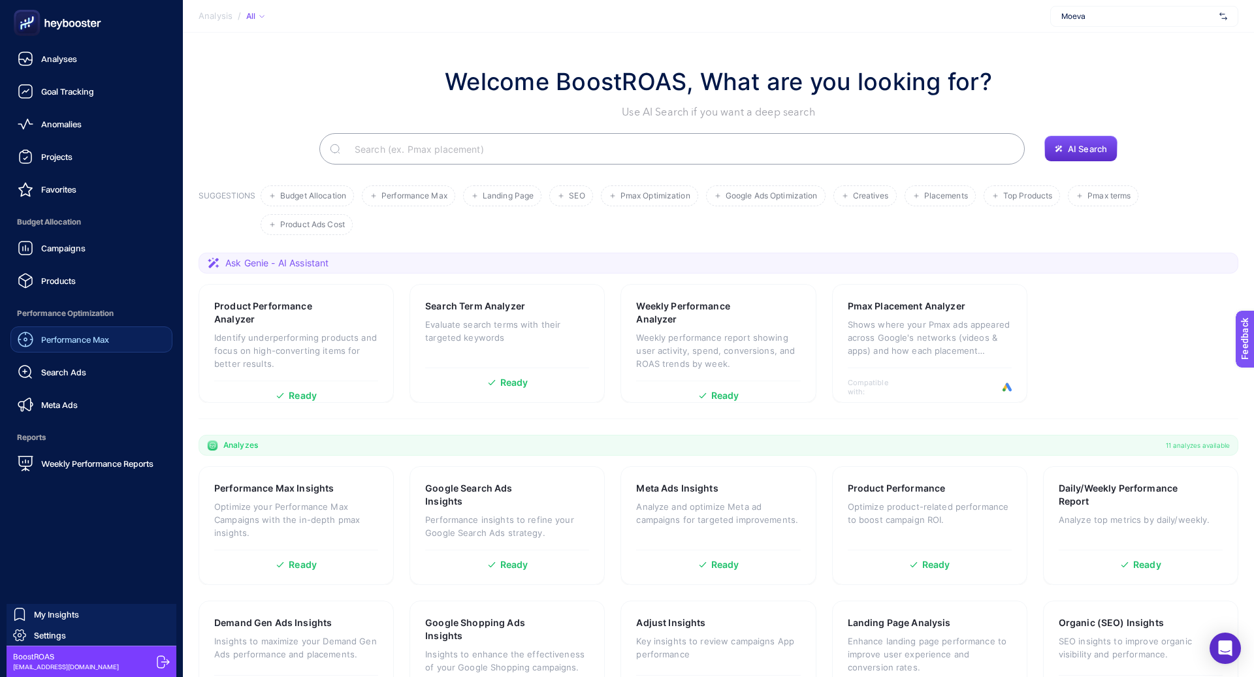 The width and height of the screenshot is (1254, 677). What do you see at coordinates (91, 59) in the screenshot?
I see `a: Analyses` at bounding box center [91, 59].